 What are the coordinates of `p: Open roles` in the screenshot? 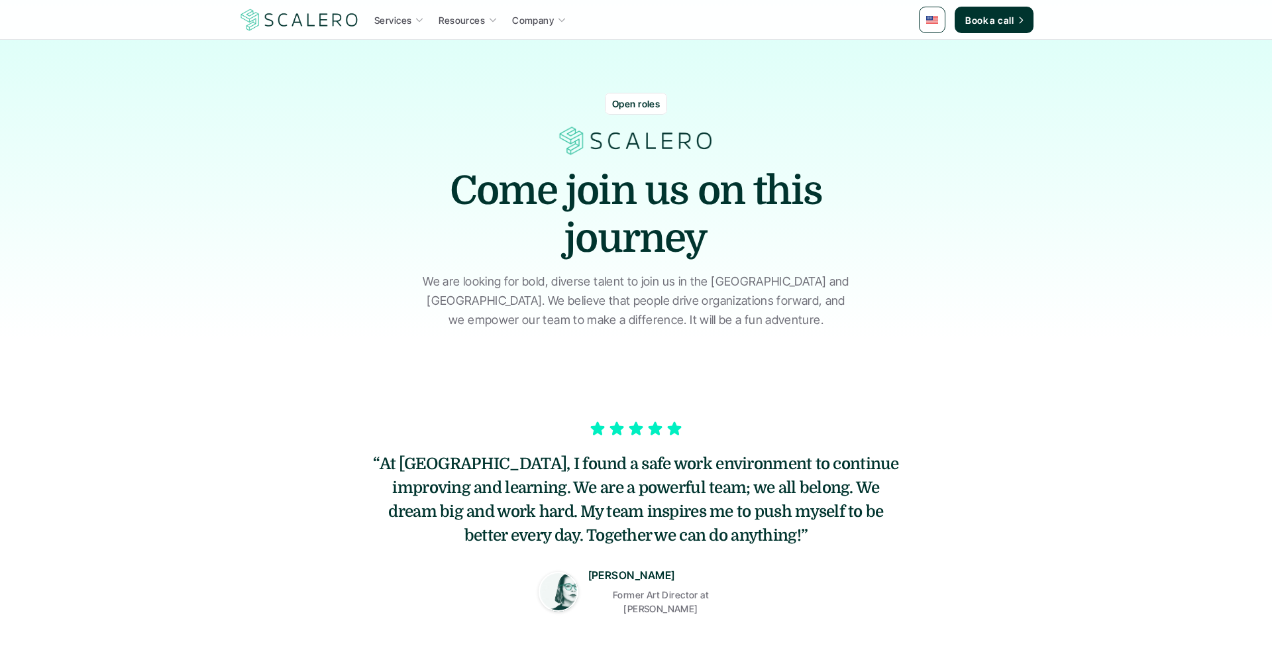 It's located at (636, 103).